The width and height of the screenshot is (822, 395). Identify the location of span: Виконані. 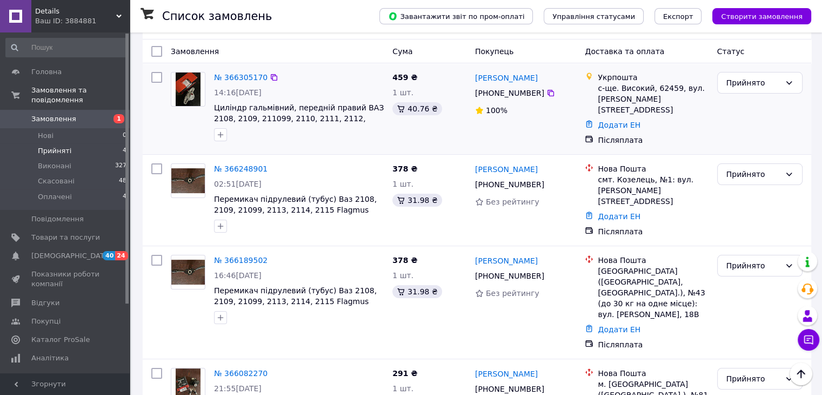
(55, 166).